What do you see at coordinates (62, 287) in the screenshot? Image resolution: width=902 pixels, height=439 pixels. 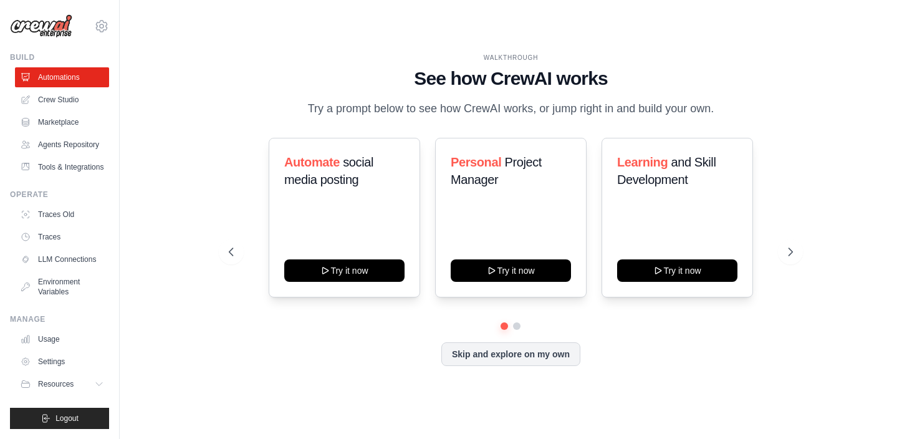 I see `a: Environment Variables` at bounding box center [62, 287].